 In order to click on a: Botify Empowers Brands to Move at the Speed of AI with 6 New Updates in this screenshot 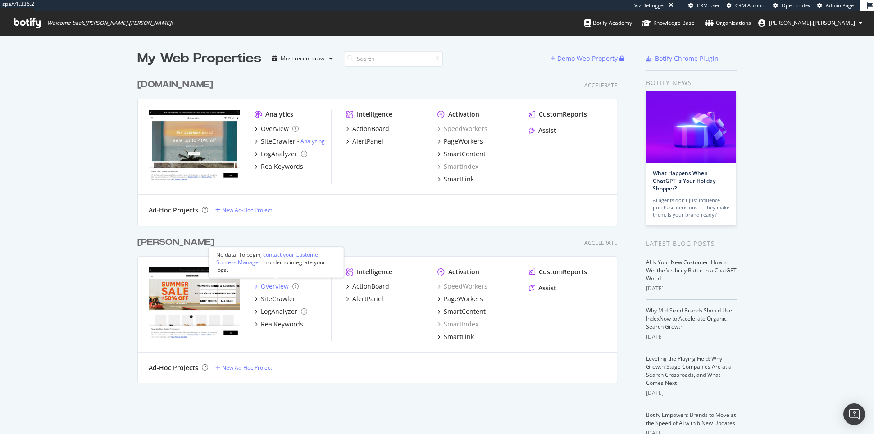, I will do `click(690, 419)`.